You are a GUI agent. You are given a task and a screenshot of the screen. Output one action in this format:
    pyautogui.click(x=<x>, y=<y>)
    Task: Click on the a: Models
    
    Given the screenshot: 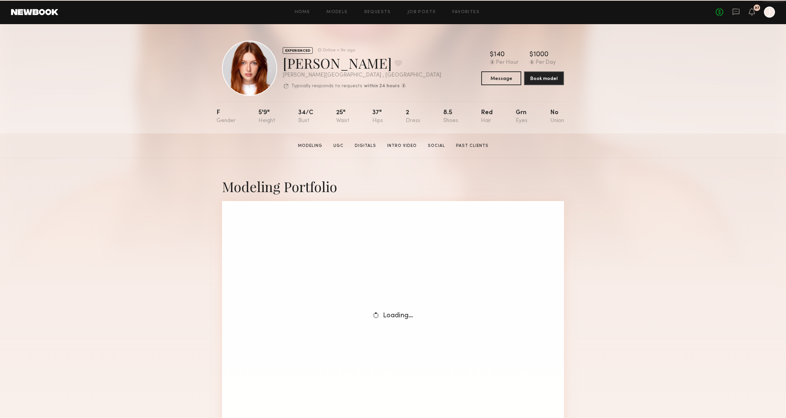 What is the action you would take?
    pyautogui.click(x=337, y=12)
    